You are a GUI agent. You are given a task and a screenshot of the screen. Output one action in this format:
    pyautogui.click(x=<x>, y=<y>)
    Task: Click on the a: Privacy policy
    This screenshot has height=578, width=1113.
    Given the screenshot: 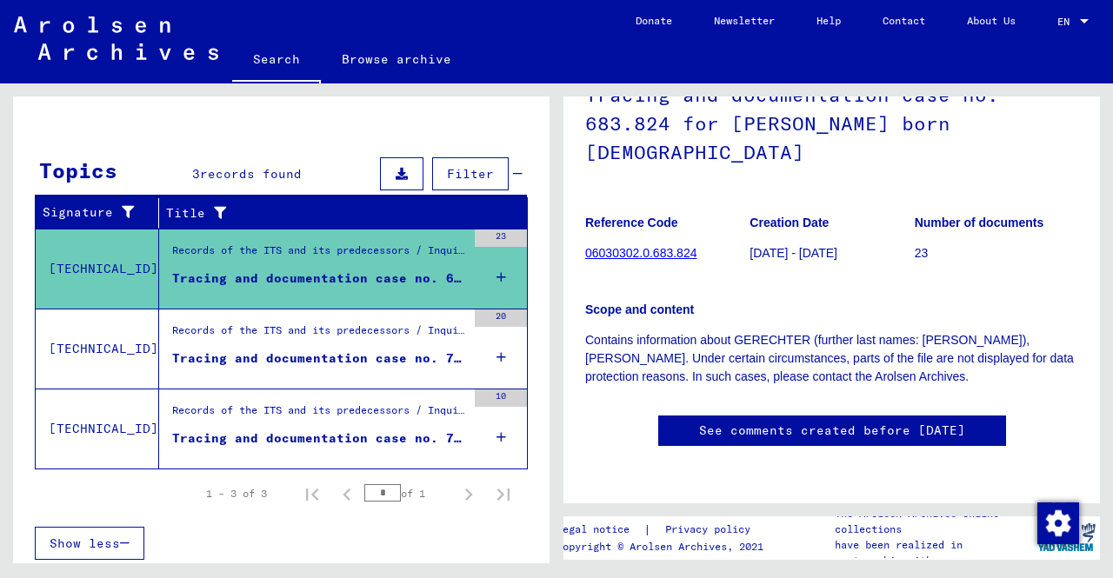 What is the action you would take?
    pyautogui.click(x=711, y=529)
    